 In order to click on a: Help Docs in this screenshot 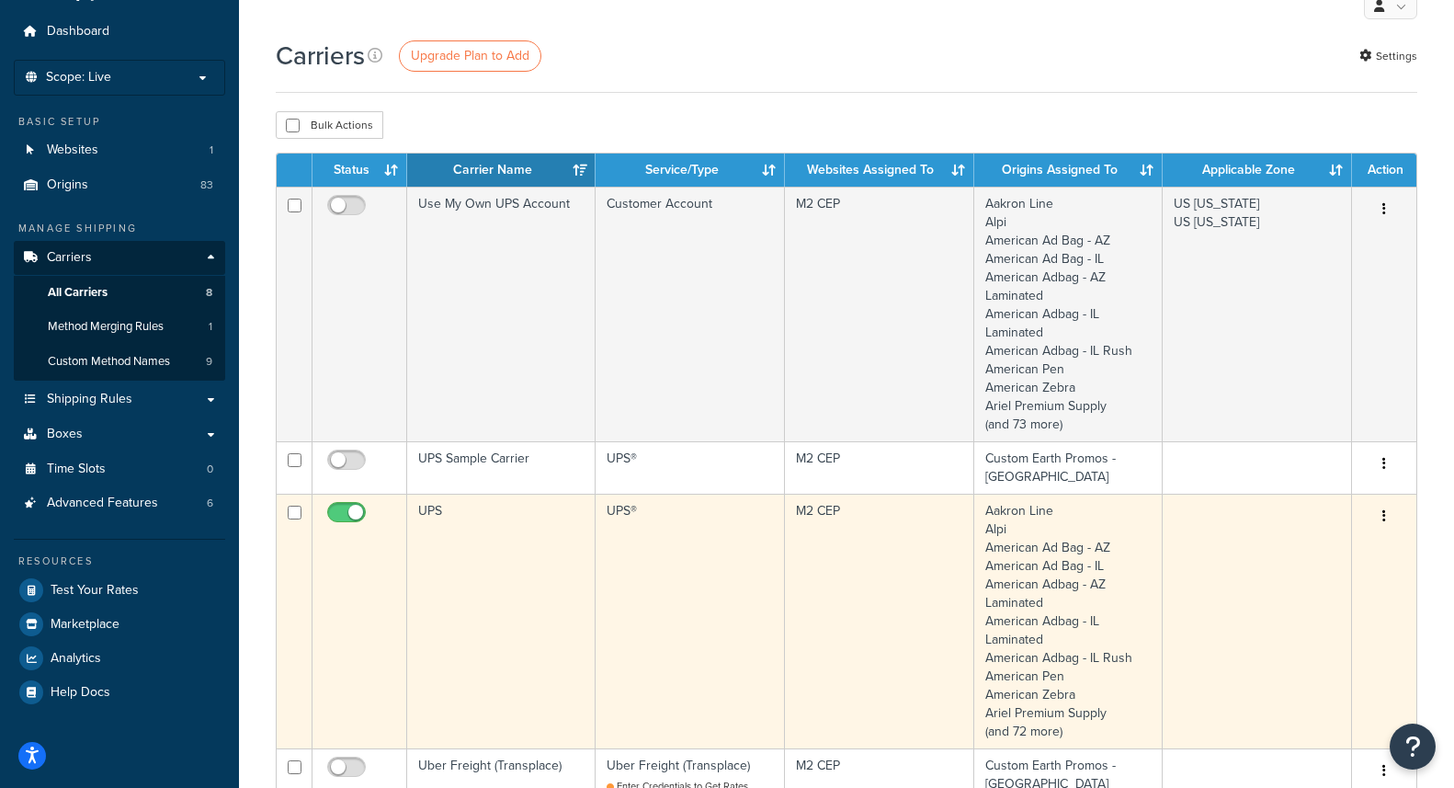, I will do `click(120, 692)`.